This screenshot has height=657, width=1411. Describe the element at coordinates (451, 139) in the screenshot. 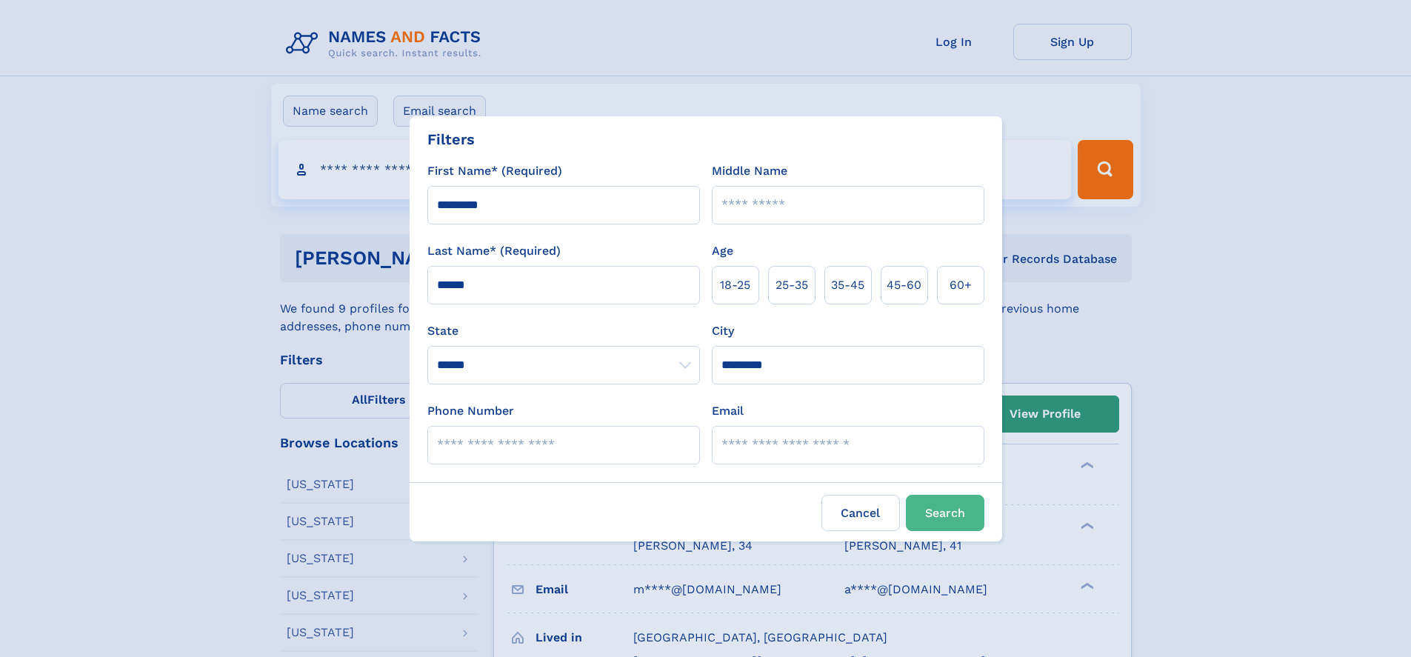

I see `div: Filters` at that location.